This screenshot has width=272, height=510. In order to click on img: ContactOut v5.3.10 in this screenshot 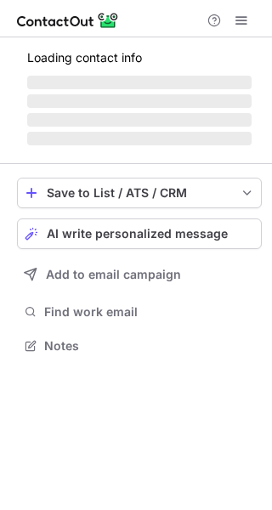, I will do `click(68, 20)`.